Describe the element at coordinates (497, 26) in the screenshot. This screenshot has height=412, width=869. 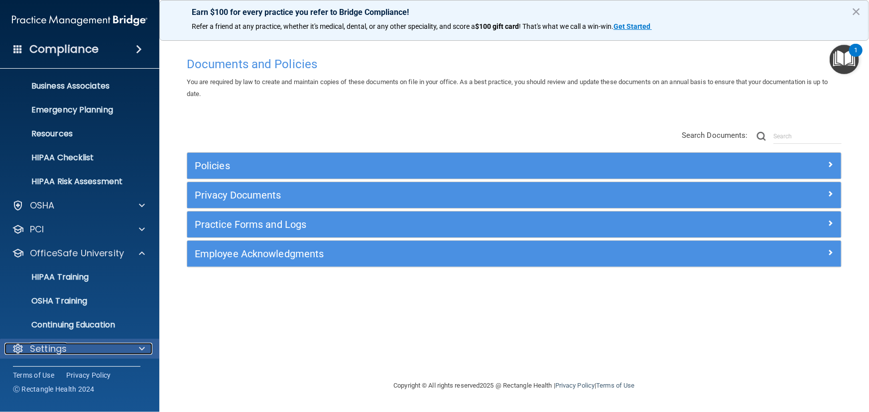
I see `strong: $100 gift card` at that location.